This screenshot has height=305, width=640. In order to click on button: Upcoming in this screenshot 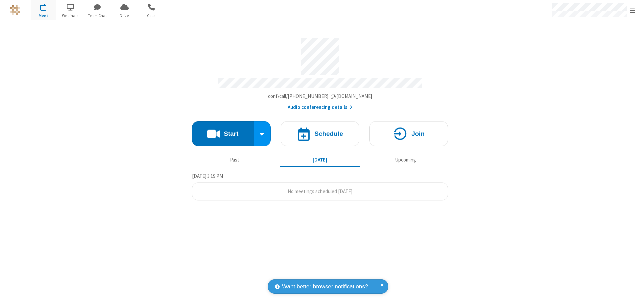, I will do `click(405, 160)`.